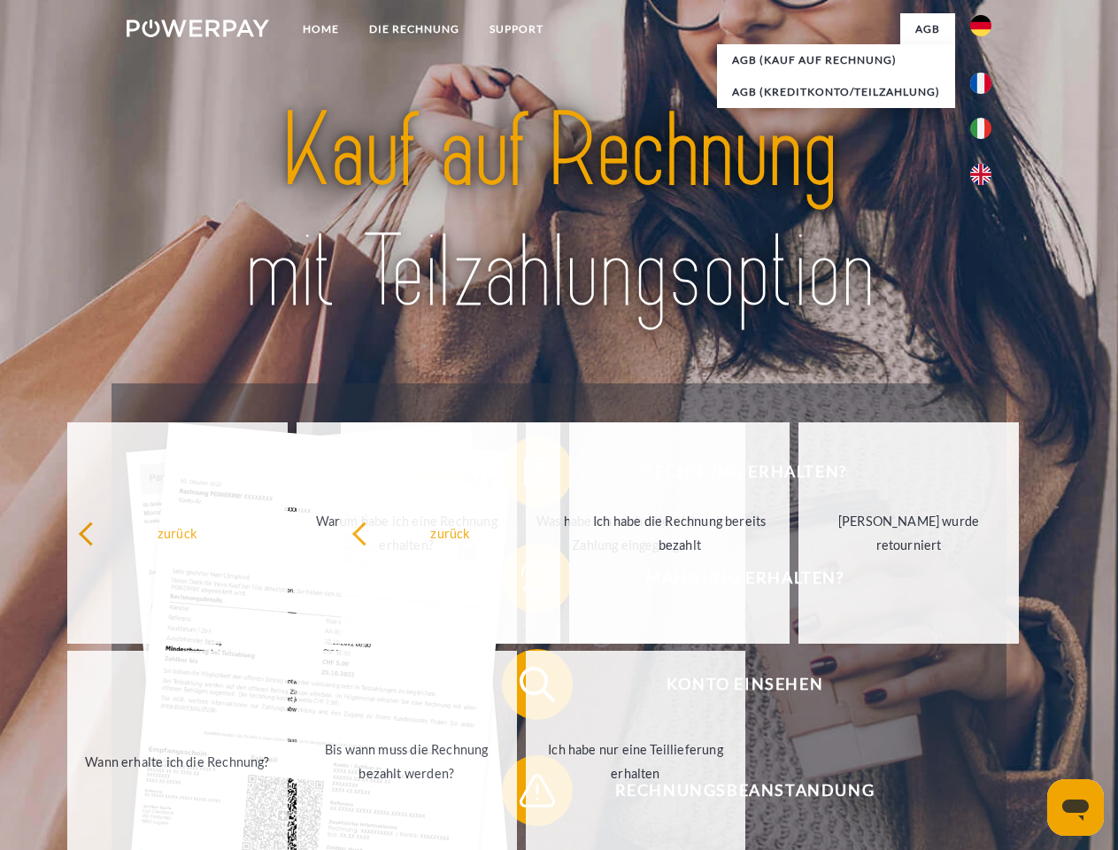 Image resolution: width=1118 pixels, height=850 pixels. What do you see at coordinates (981, 83) in the screenshot?
I see `img: fr` at bounding box center [981, 83].